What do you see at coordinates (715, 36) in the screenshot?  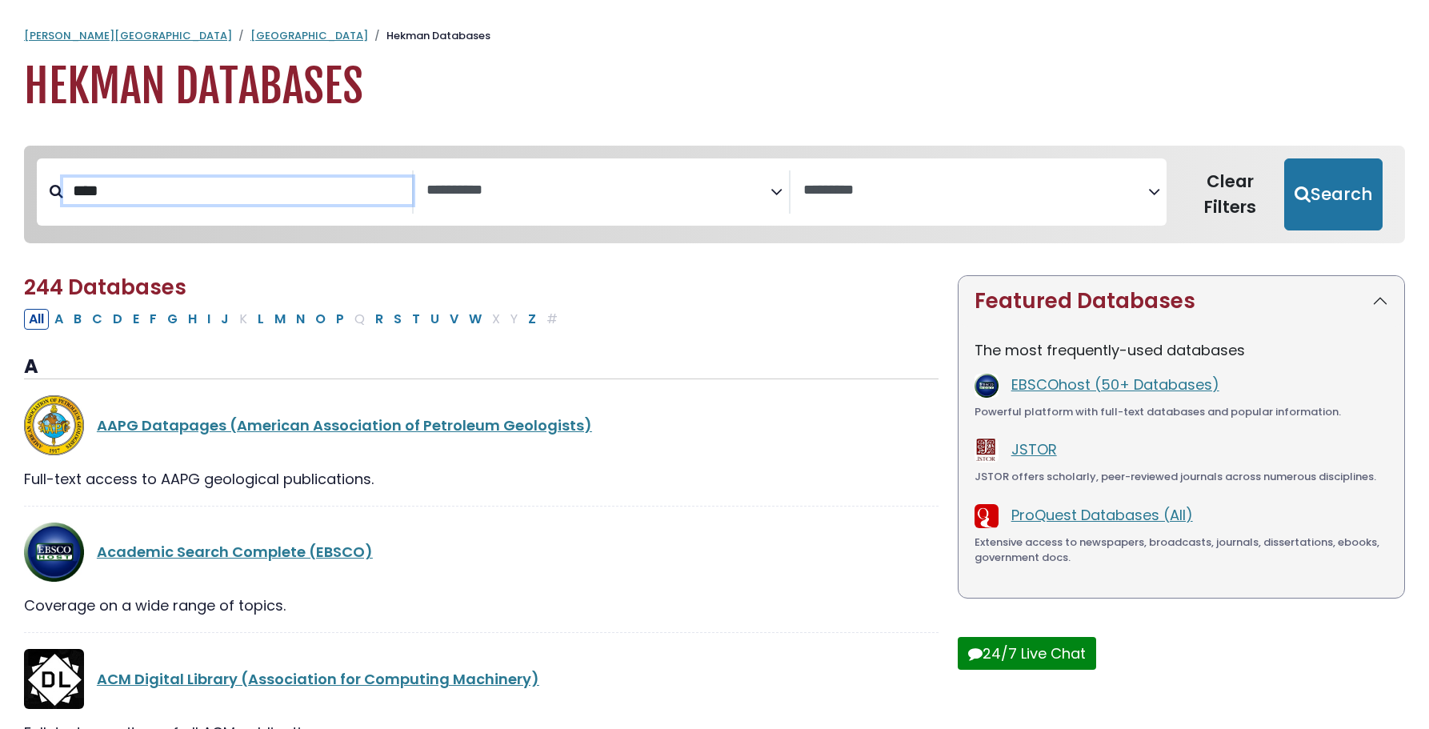 I see `nav: breadcrumb` at bounding box center [715, 36].